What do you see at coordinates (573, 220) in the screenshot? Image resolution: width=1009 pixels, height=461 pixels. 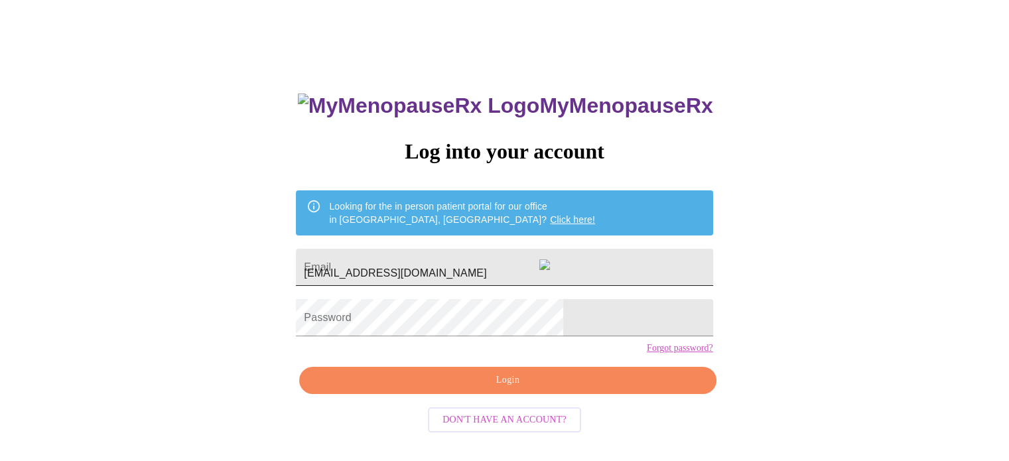 I see `a: Click here!` at bounding box center [573, 220].